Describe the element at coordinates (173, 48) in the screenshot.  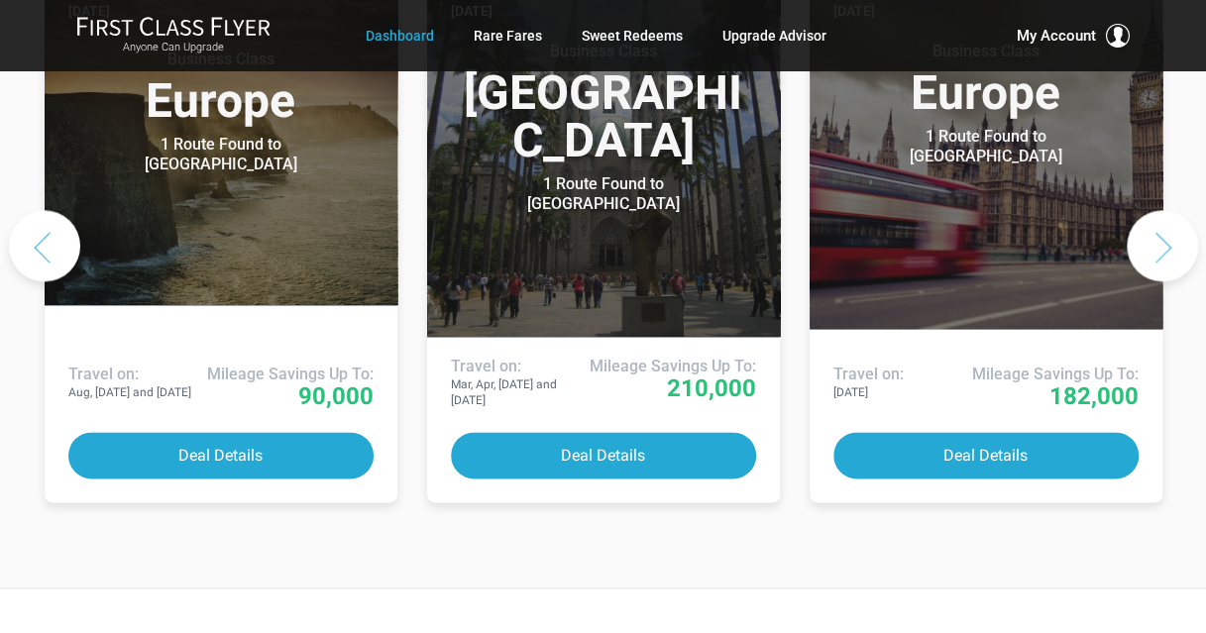
I see `small: Anyone Can Upgrade` at that location.